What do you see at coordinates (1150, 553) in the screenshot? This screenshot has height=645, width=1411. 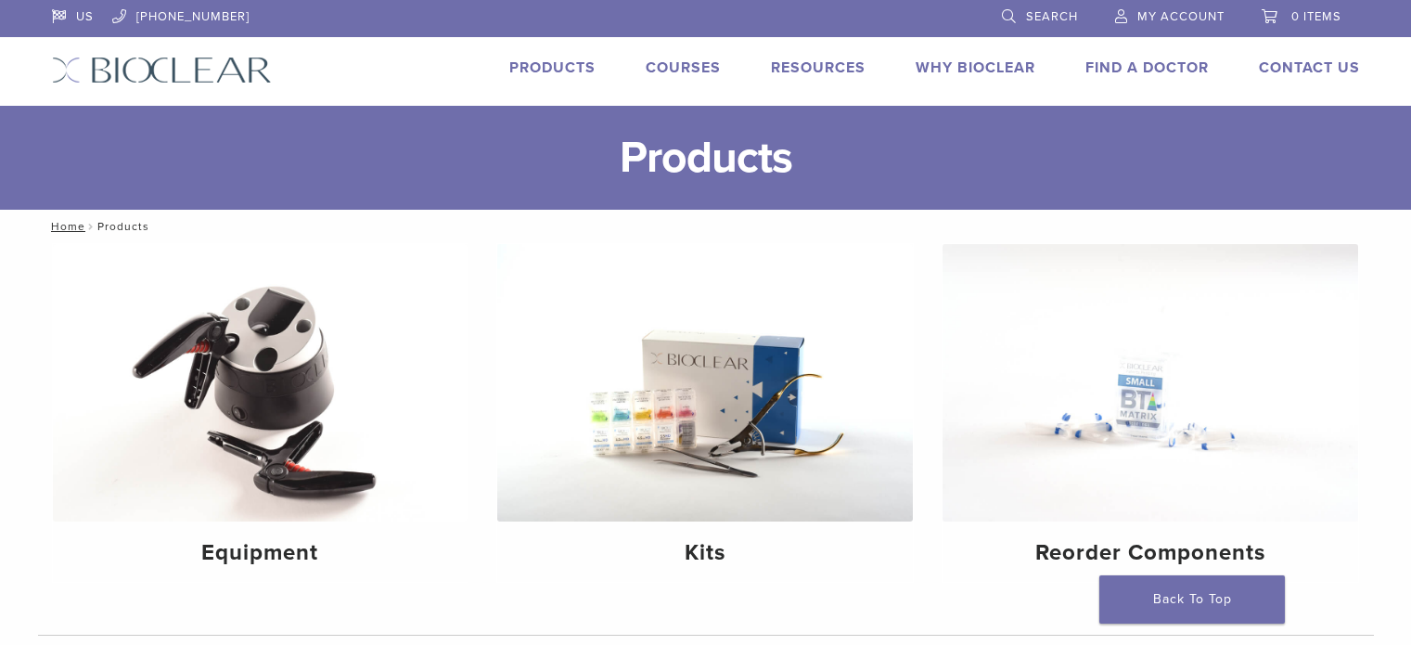 I see `h4: Reorder Components` at bounding box center [1150, 553].